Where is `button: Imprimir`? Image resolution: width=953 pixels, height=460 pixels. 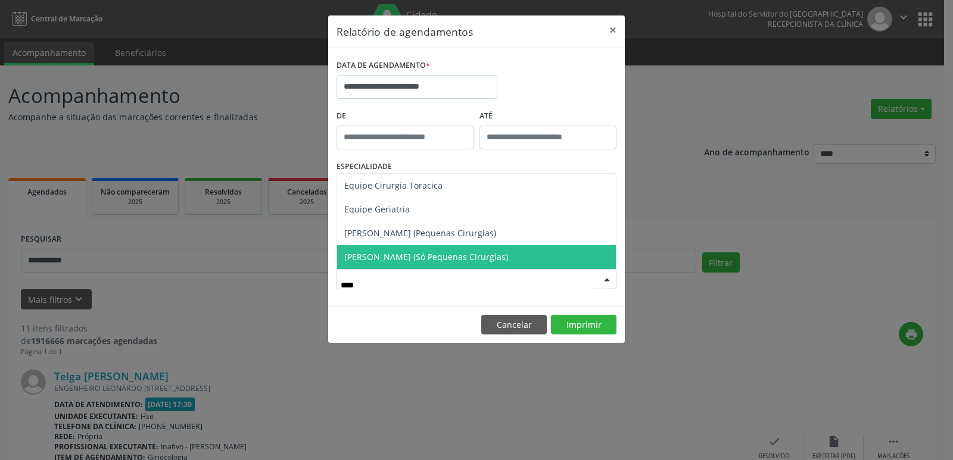
button: Imprimir is located at coordinates (584, 325).